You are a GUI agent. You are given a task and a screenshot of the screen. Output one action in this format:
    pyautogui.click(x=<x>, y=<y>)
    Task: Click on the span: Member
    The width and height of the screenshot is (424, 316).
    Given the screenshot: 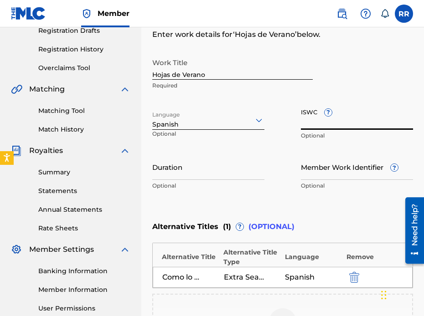 What is the action you would take?
    pyautogui.click(x=114, y=13)
    